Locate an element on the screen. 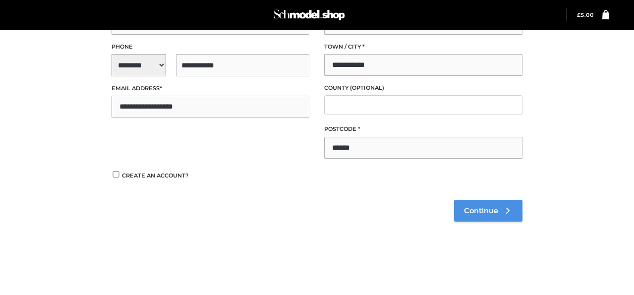 Image resolution: width=634 pixels, height=295 pixels. span: Create an account? is located at coordinates (155, 175).